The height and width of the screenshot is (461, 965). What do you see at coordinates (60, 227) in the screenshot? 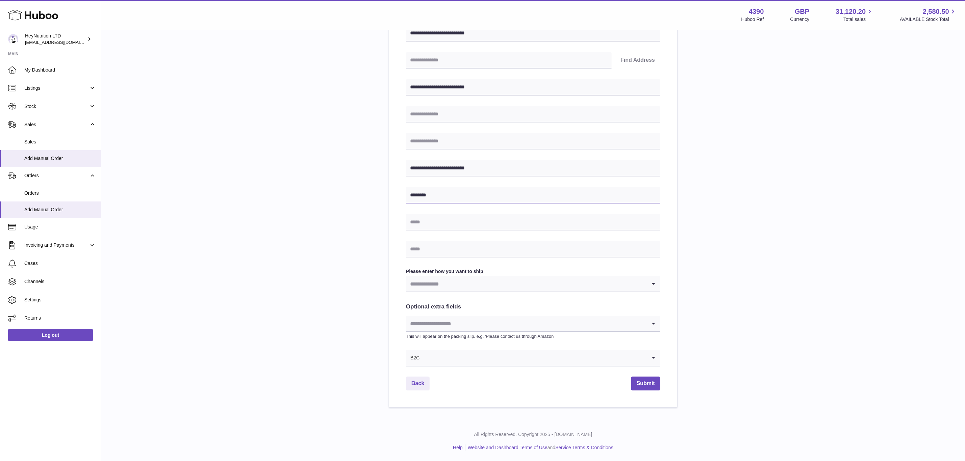
I see `span: Usage` at bounding box center [60, 227].